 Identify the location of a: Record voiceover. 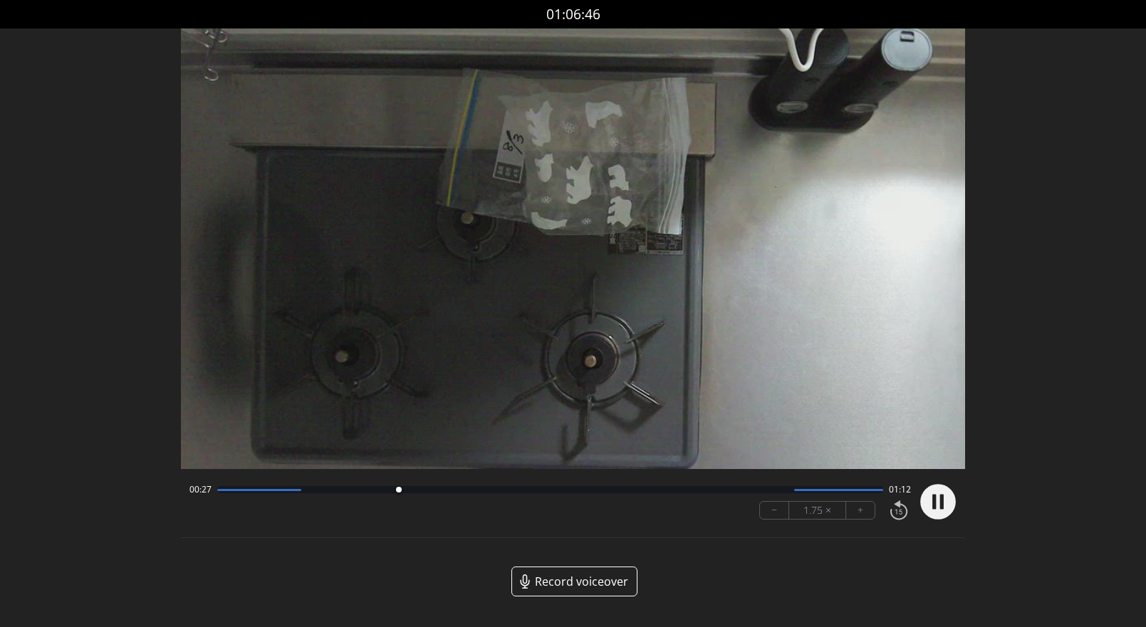
(574, 582).